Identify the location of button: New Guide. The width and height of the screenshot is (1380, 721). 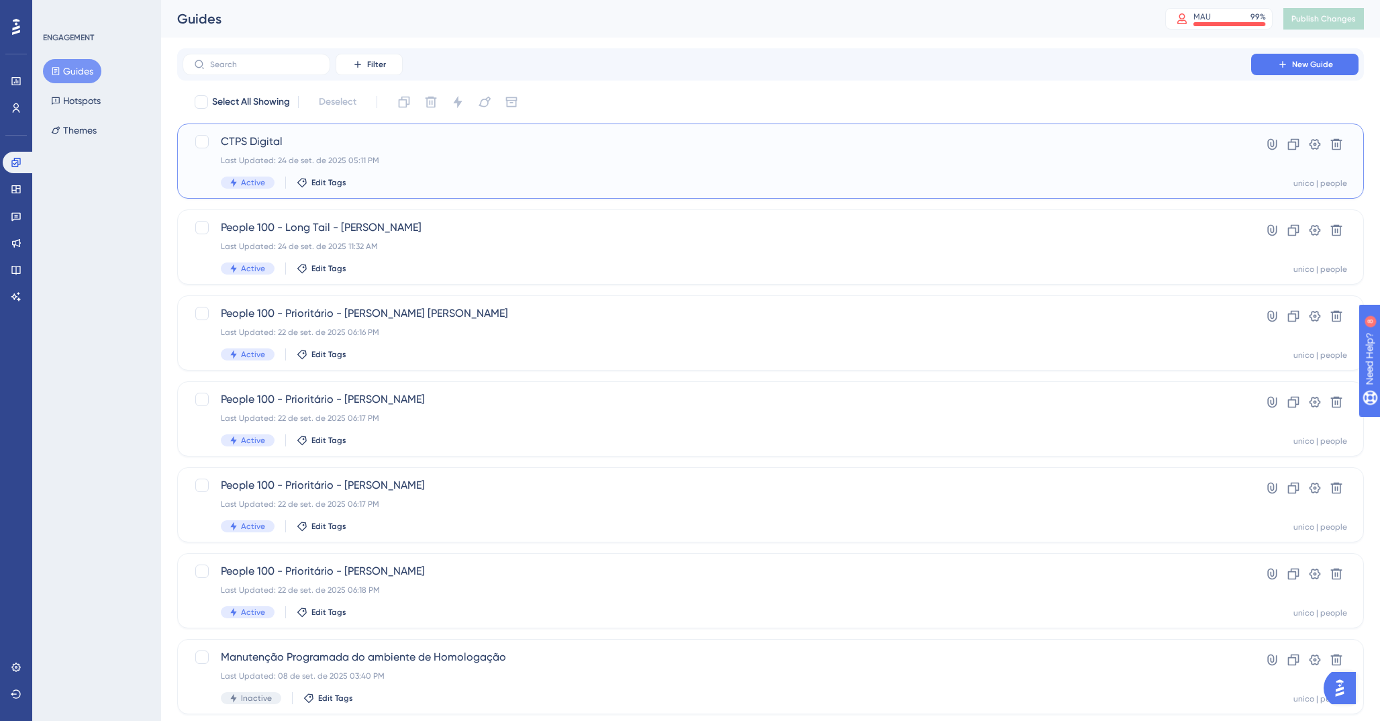
(1305, 64).